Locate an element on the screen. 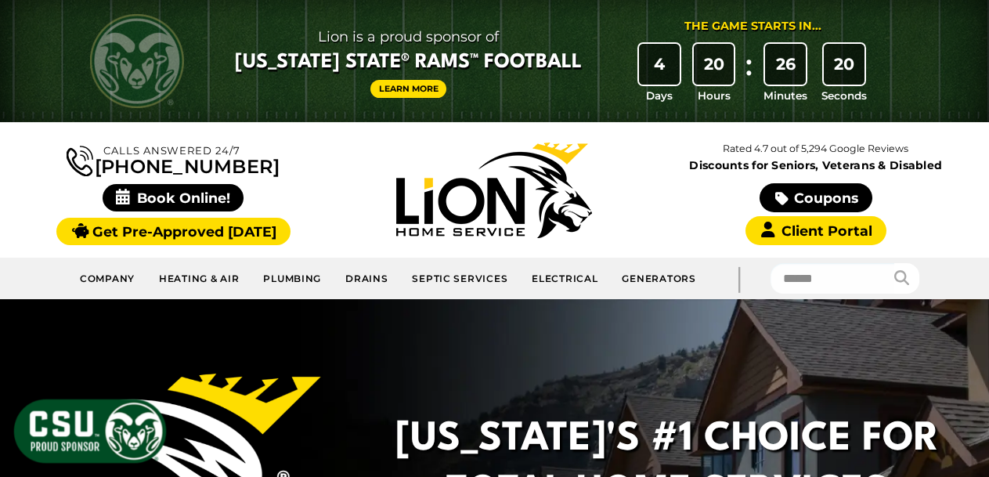 This screenshot has width=989, height=477. span: Discounts for Seniors, Veterans & Disabled is located at coordinates (816, 165).